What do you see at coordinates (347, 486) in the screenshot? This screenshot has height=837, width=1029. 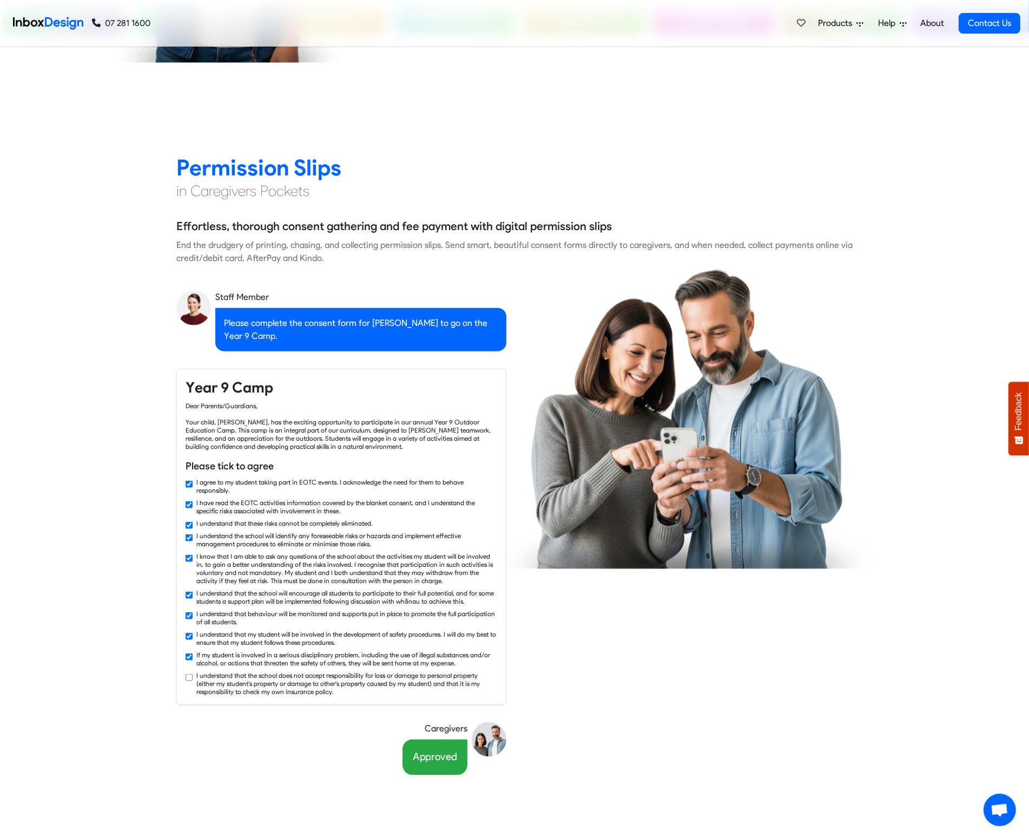 I see `label: I agree to my student taking part in EOTC events. I acknowledge the need for them to behave respo...` at bounding box center [347, 486].